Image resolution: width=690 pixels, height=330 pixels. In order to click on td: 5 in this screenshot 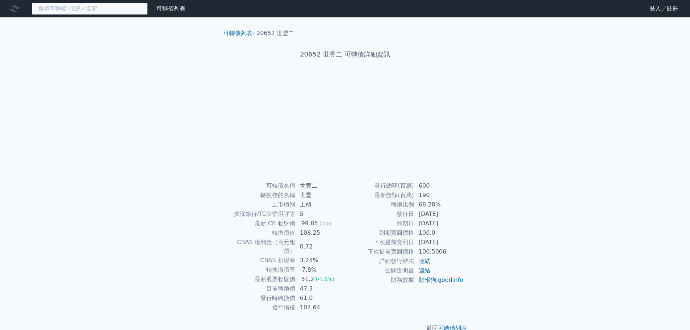, I will do `click(320, 214)`.